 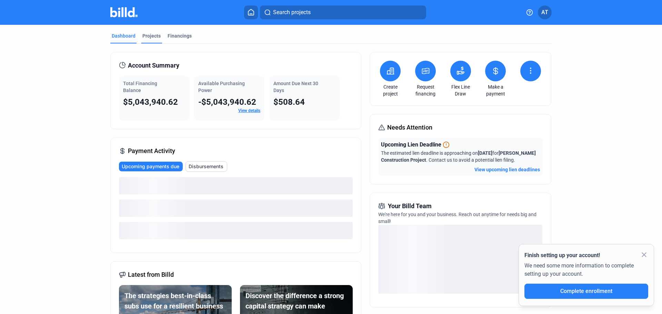 What do you see at coordinates (410, 128) in the screenshot?
I see `span: Needs Attention` at bounding box center [410, 128].